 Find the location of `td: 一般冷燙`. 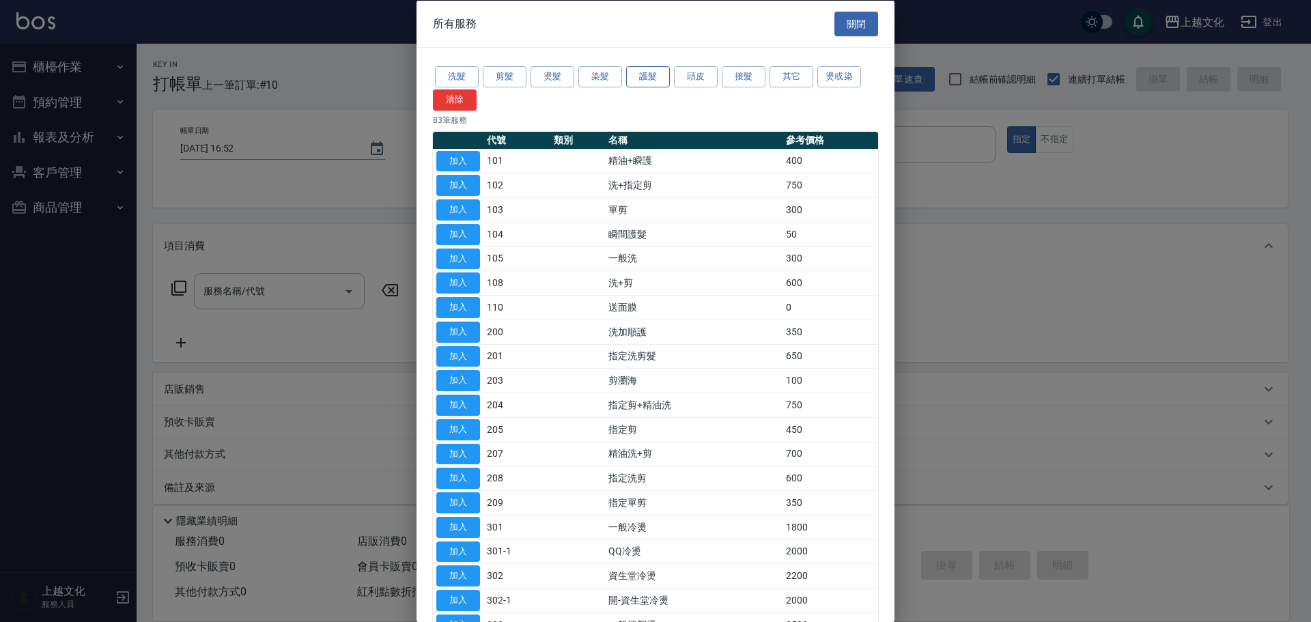

td: 一般冷燙 is located at coordinates (693, 527).